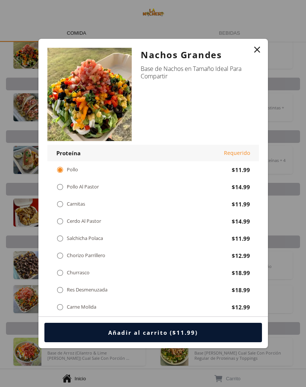  What do you see at coordinates (68, 153) in the screenshot?
I see `div: Proteína` at bounding box center [68, 153].